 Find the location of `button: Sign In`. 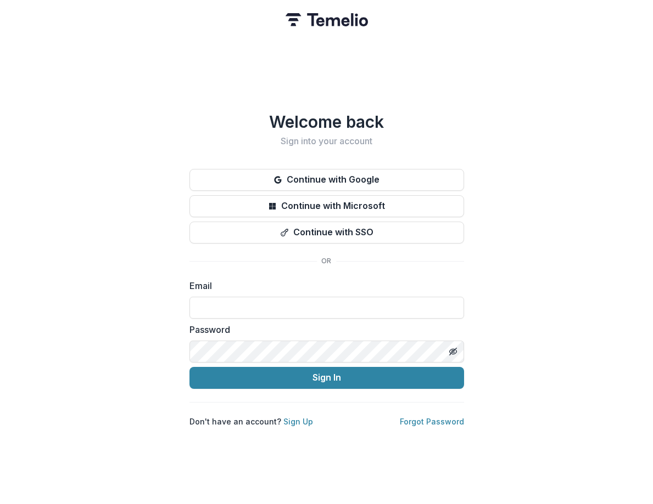

button: Sign In is located at coordinates (327, 378).